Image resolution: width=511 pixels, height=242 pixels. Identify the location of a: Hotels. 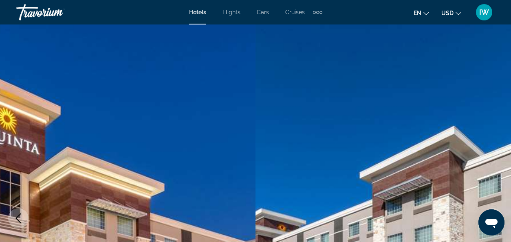
(198, 12).